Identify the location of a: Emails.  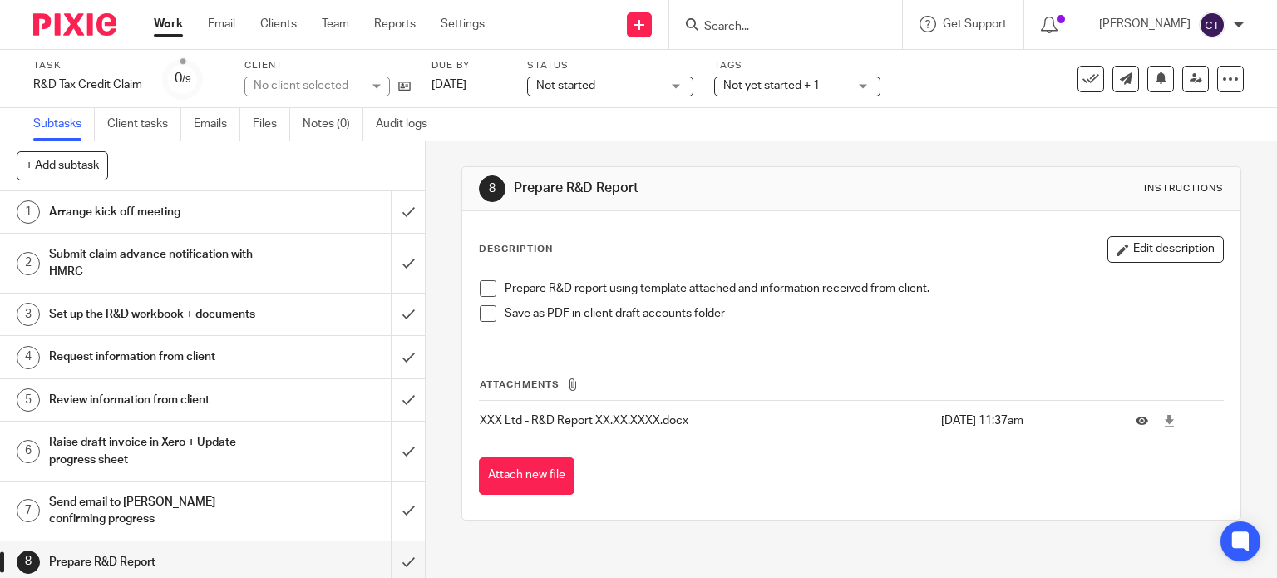
(217, 124).